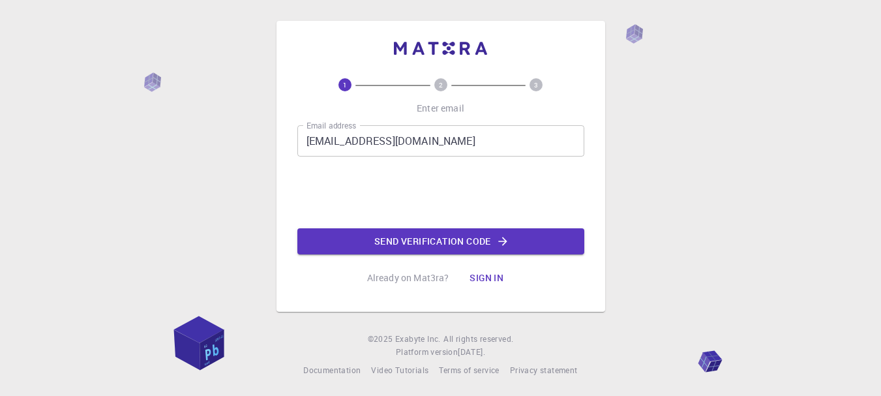 The width and height of the screenshot is (881, 396). What do you see at coordinates (487, 278) in the screenshot?
I see `button: Sign in` at bounding box center [487, 278].